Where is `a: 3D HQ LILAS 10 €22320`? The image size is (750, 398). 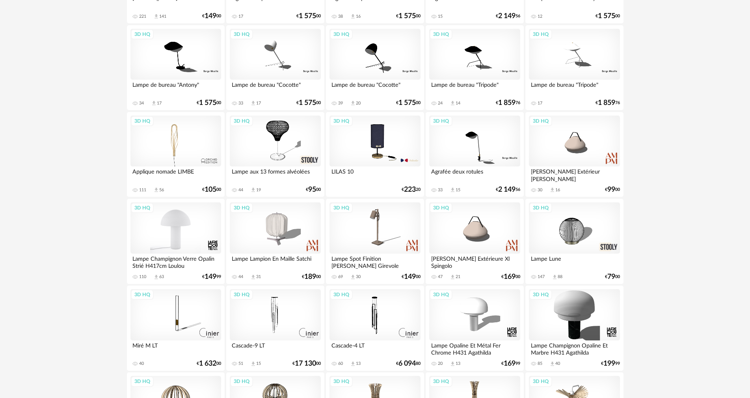 a: 3D HQ LILAS 10 €22320 is located at coordinates (375, 154).